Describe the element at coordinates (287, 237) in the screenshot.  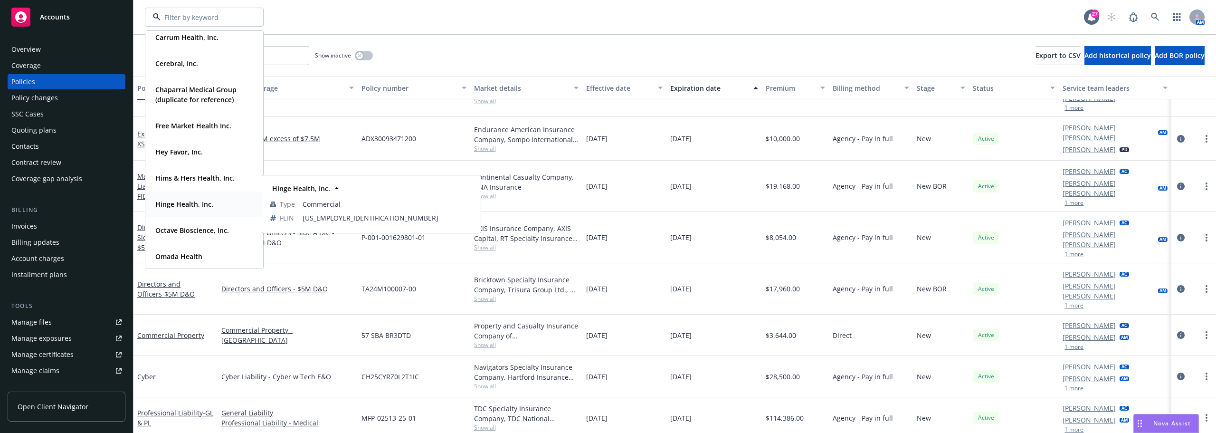
I see `a: Directors and Officers - Side A DIC - $2.5M xs $5M D&O` at that location.